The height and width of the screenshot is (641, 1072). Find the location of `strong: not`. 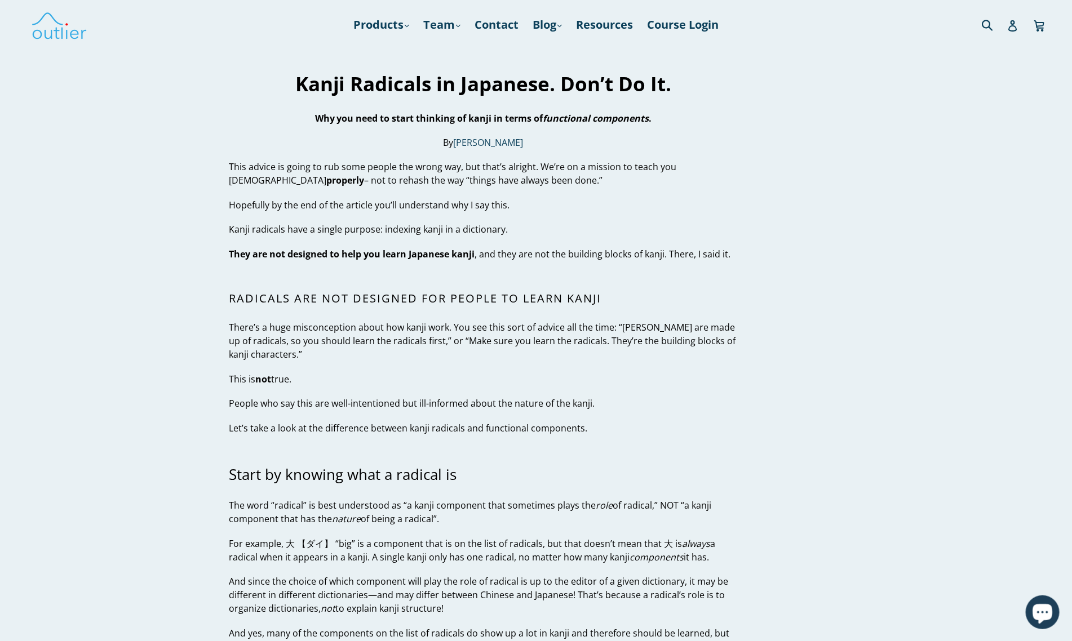

strong: not is located at coordinates (263, 379).